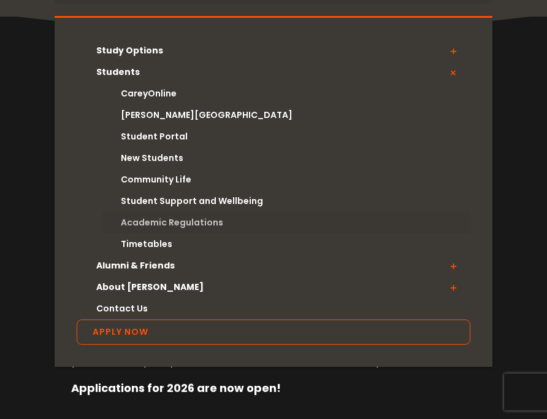 The image size is (547, 419). I want to click on a: Timetables, so click(286, 244).